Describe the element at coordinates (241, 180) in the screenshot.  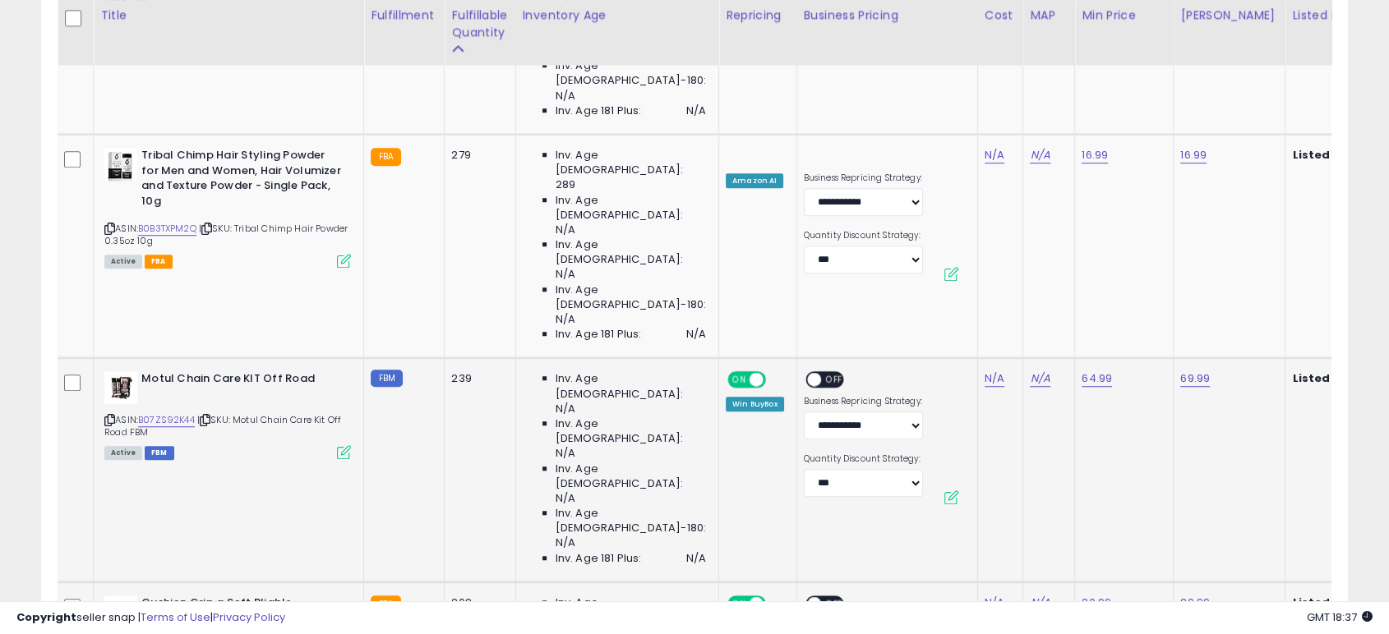
I see `b: Tribal Chimp Hair Styling Powder for Men and Women, Hair Volumizer and Texture Powder - Single Pa...` at that location.